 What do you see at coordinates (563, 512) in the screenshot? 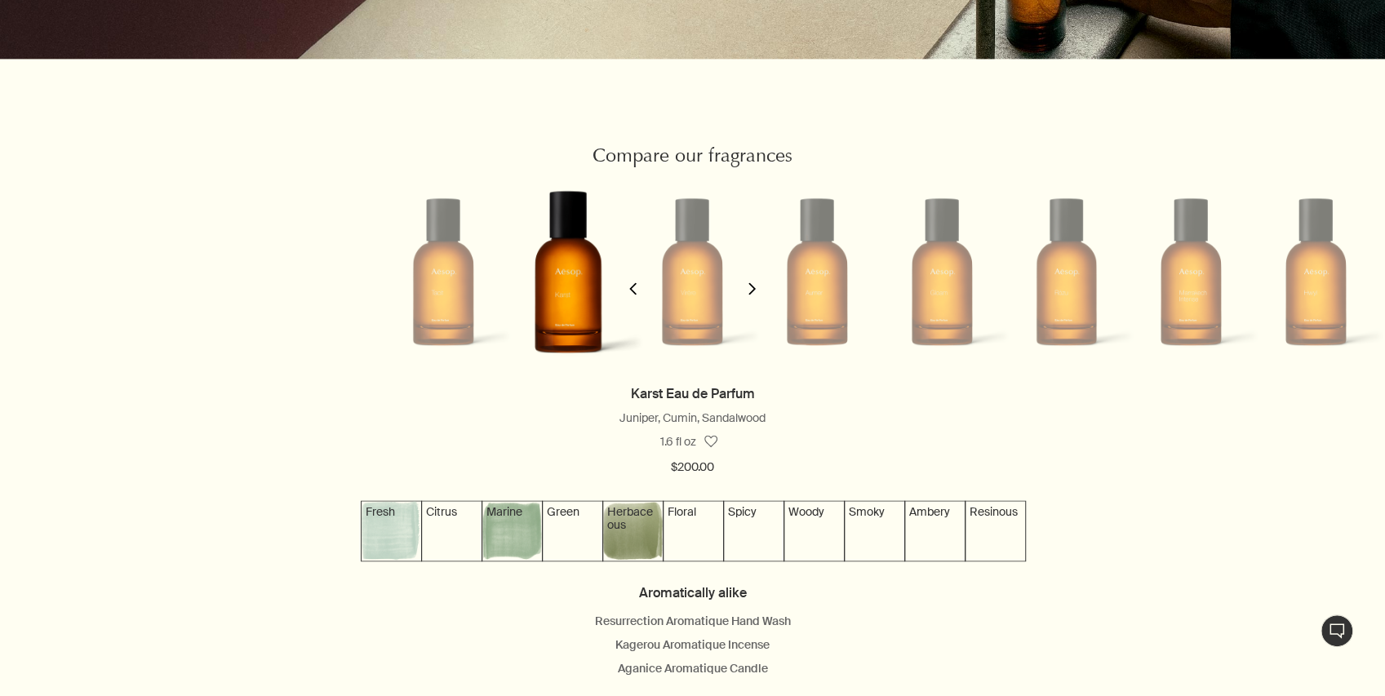
I see `span: Green` at bounding box center [563, 512].